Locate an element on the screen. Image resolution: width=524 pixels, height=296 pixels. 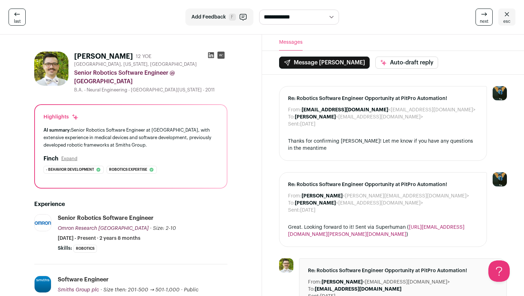
div: 12 YOE is located at coordinates (144, 57).